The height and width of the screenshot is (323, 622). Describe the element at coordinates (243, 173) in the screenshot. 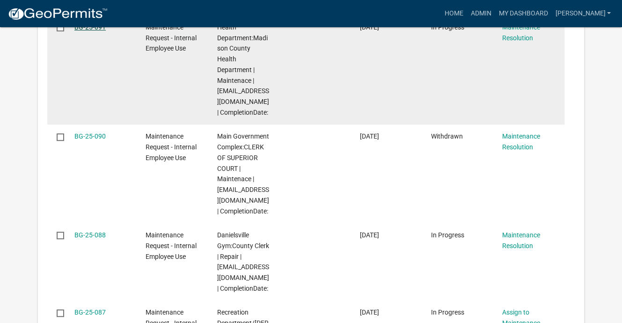

I see `span: Main Government Complex:CLERK OF SUPERIOR COURT | Maintenace | cstephen@madisonco.us | Completion...` at that location.